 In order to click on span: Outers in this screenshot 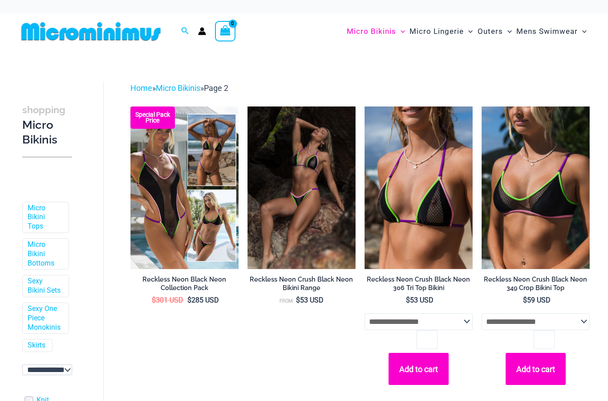, I will do `click(490, 31)`.